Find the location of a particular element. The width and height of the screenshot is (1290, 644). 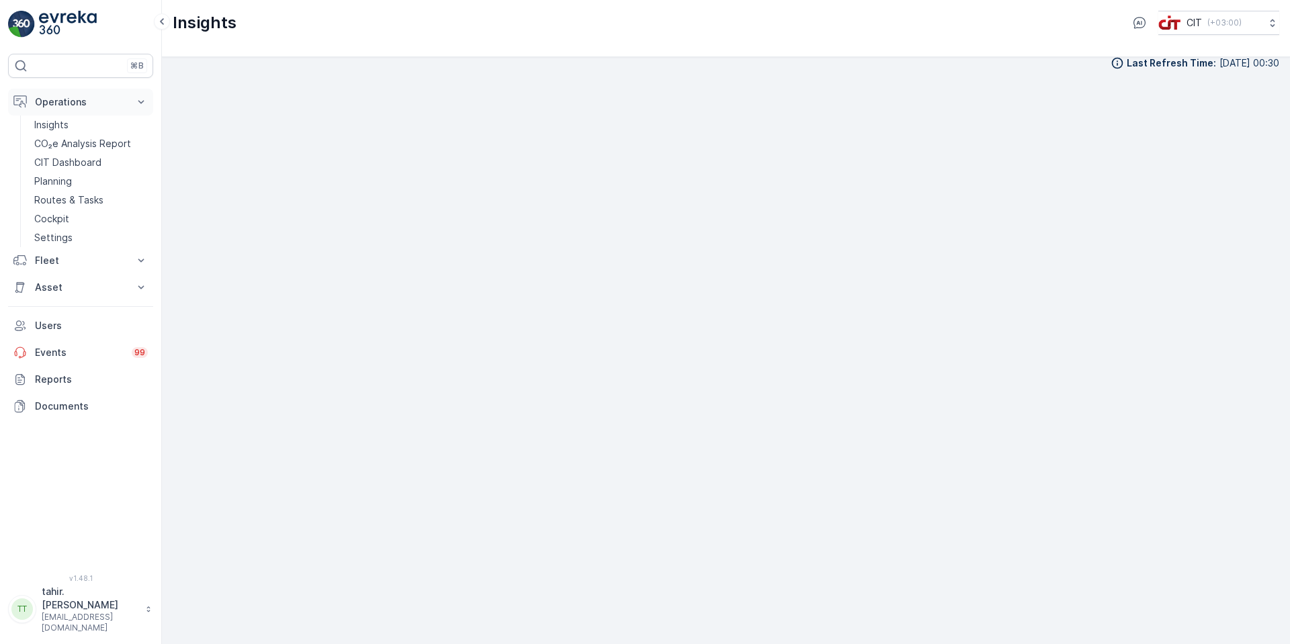

img: logo is located at coordinates (22, 24).